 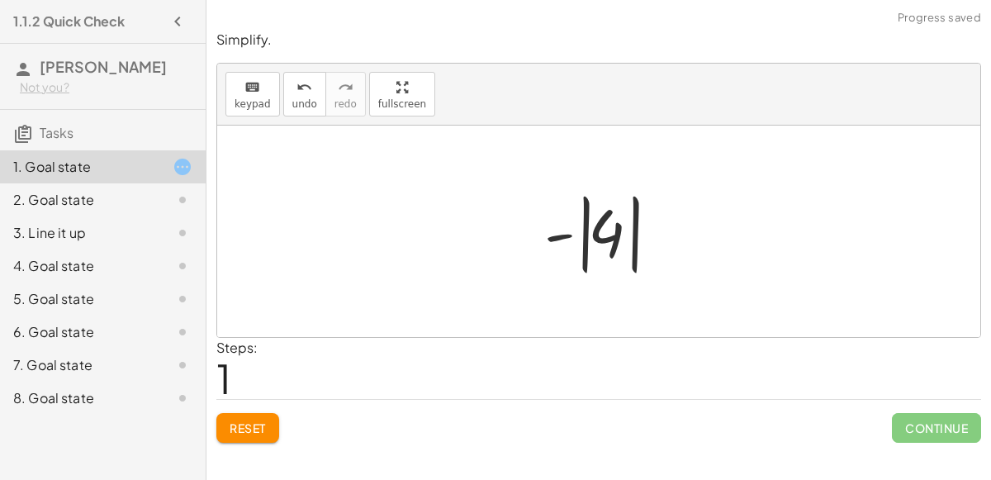 I want to click on span: Reset, so click(x=248, y=428).